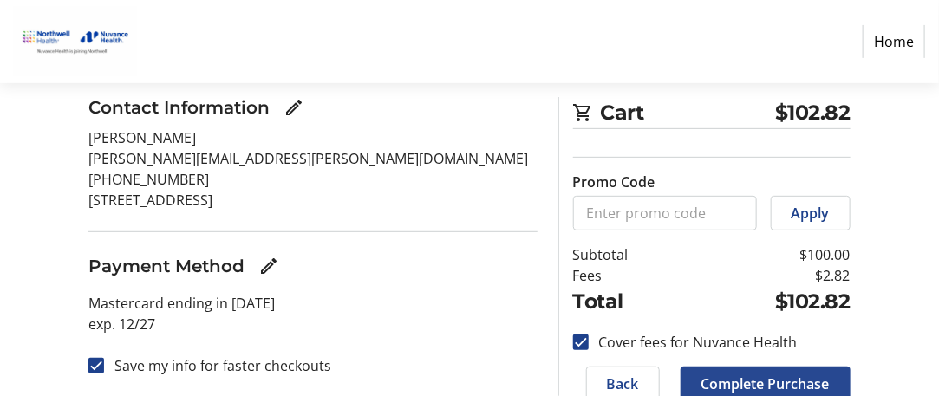  What do you see at coordinates (771, 300) in the screenshot?
I see `td: $102.82` at bounding box center [771, 300].